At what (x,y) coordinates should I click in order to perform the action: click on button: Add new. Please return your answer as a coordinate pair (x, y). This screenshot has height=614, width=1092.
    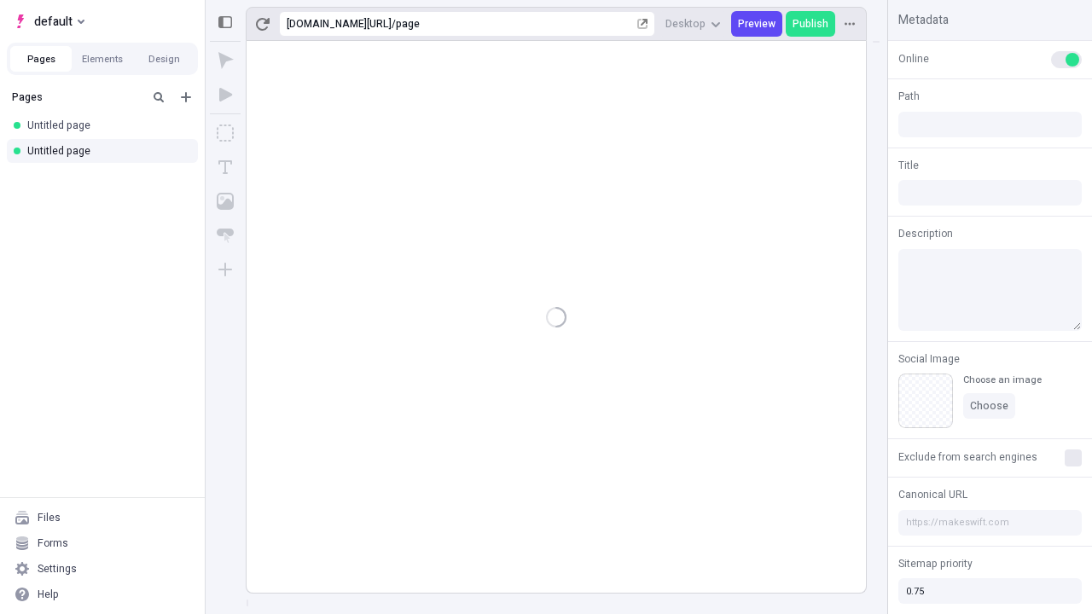
    Looking at the image, I should click on (186, 97).